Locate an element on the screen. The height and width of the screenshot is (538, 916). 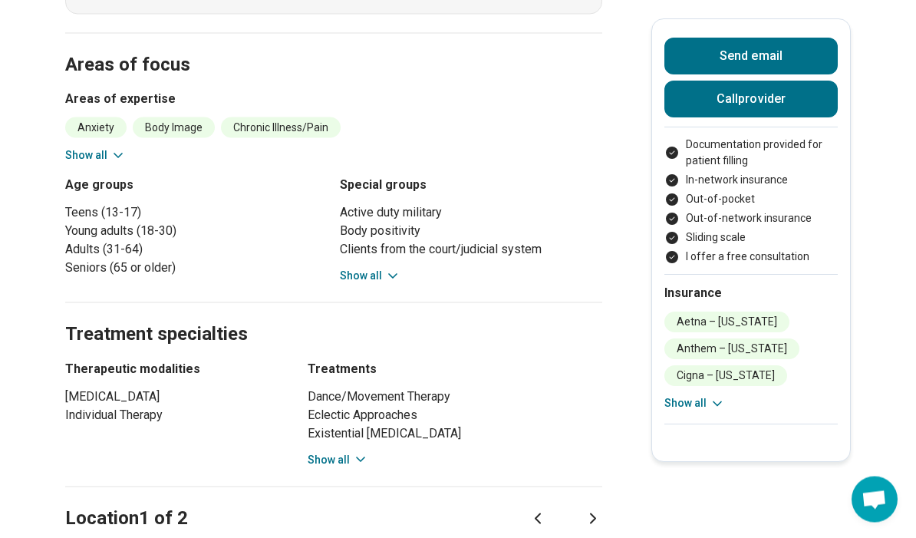
h3: Age groups is located at coordinates (196, 185).